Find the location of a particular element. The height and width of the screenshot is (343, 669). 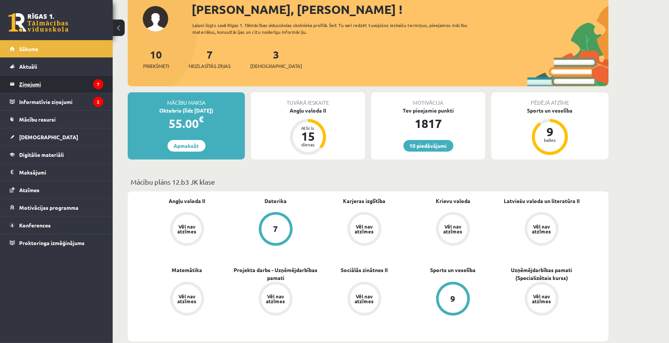

div: 7 is located at coordinates (276, 229).